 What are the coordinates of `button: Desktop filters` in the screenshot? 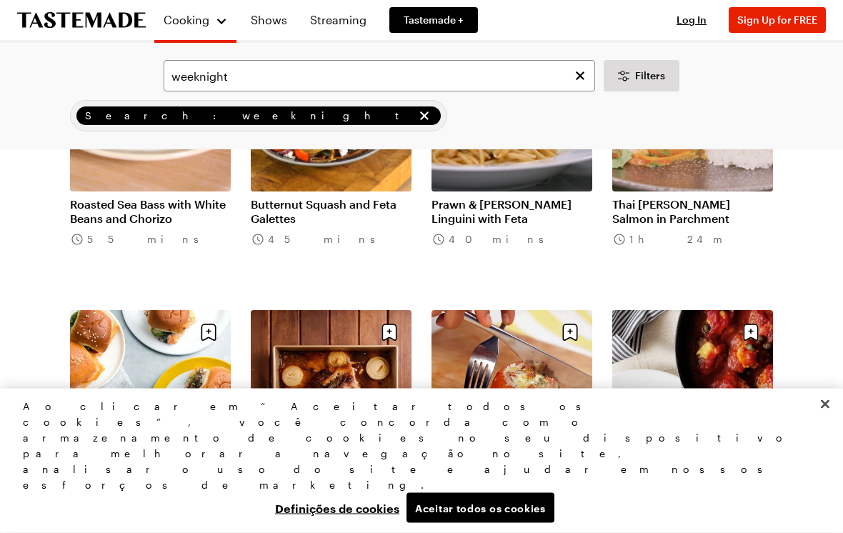 It's located at (642, 76).